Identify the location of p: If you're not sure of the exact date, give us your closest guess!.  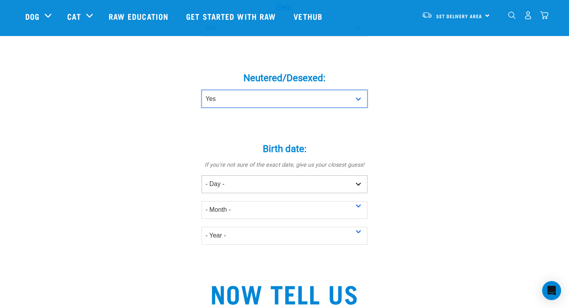
(285, 165).